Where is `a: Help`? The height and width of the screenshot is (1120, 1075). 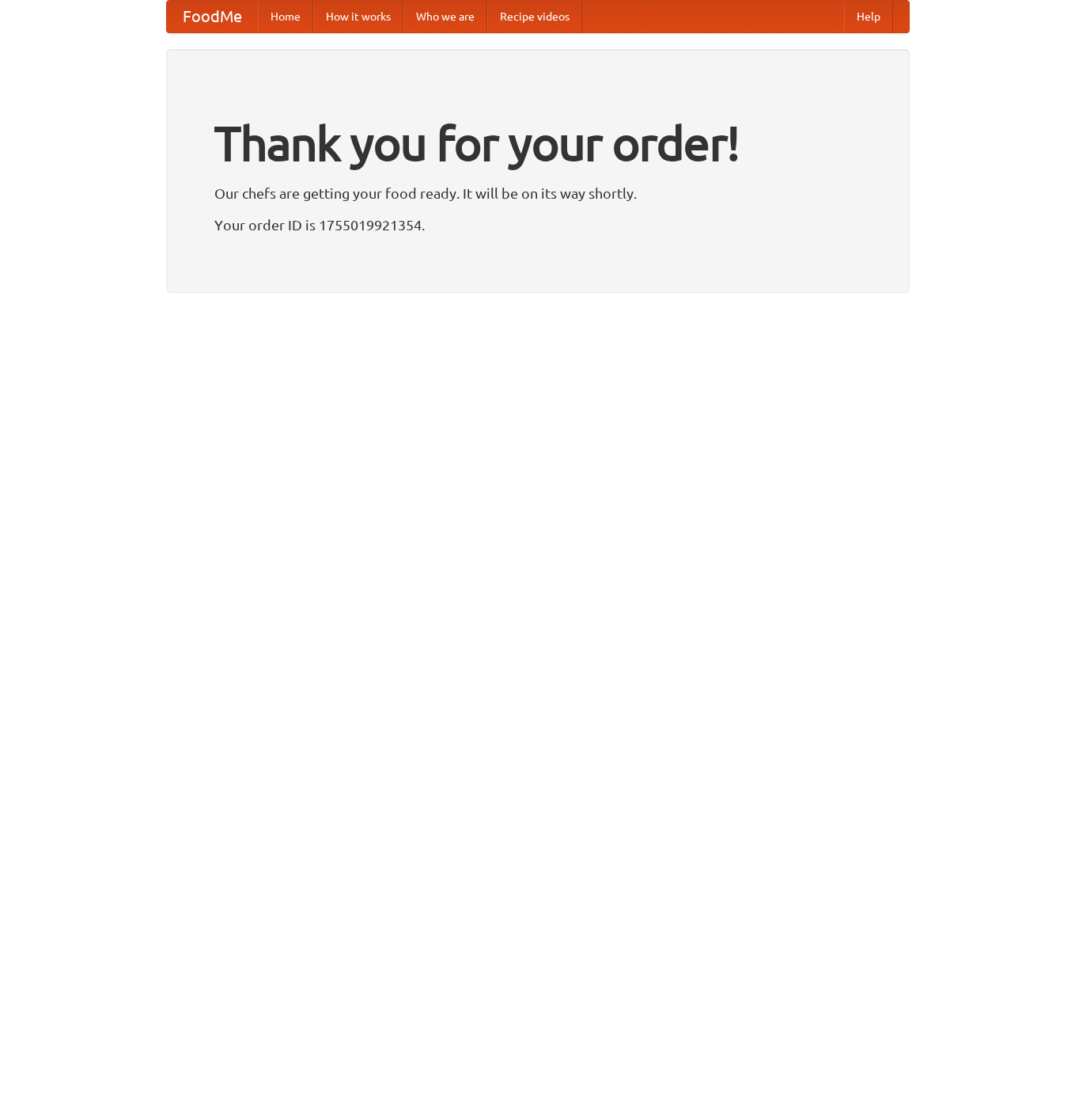
a: Help is located at coordinates (869, 16).